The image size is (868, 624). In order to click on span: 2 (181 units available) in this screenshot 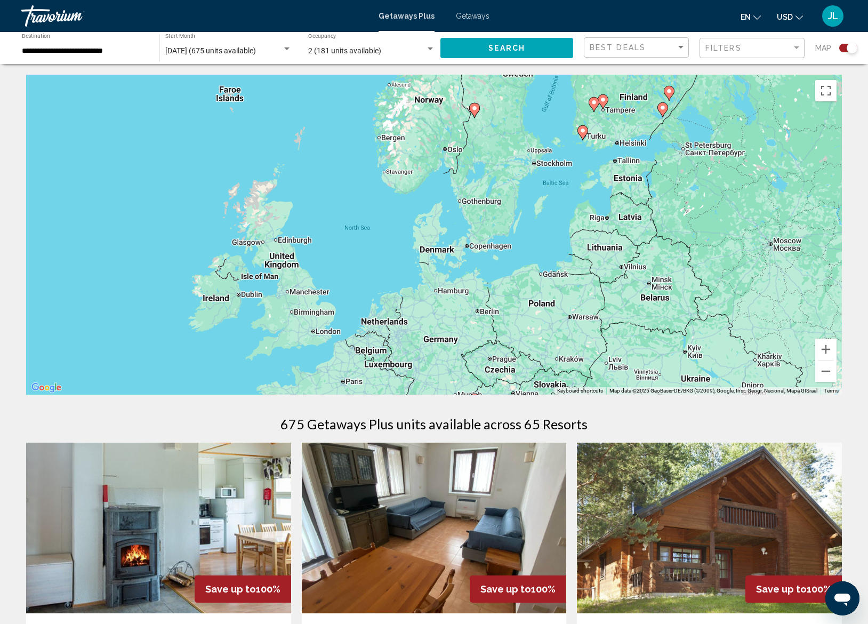, I will do `click(344, 51)`.